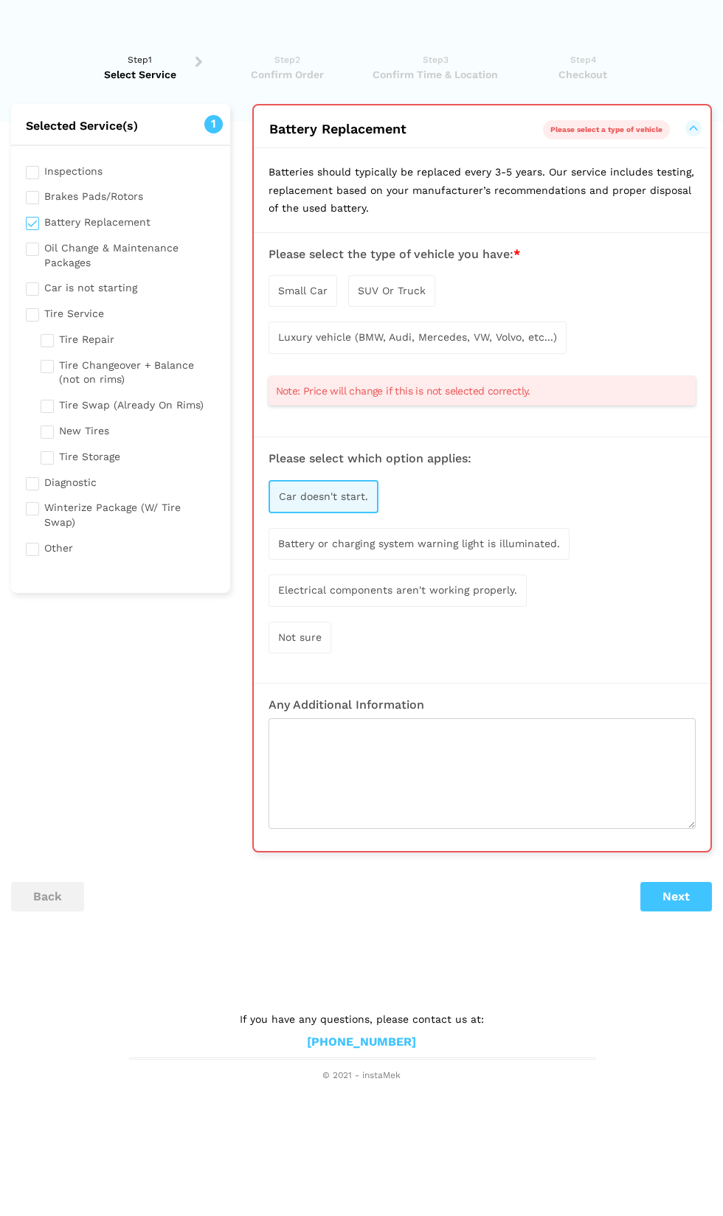  I want to click on span: Electrical components aren't working properly., so click(397, 590).